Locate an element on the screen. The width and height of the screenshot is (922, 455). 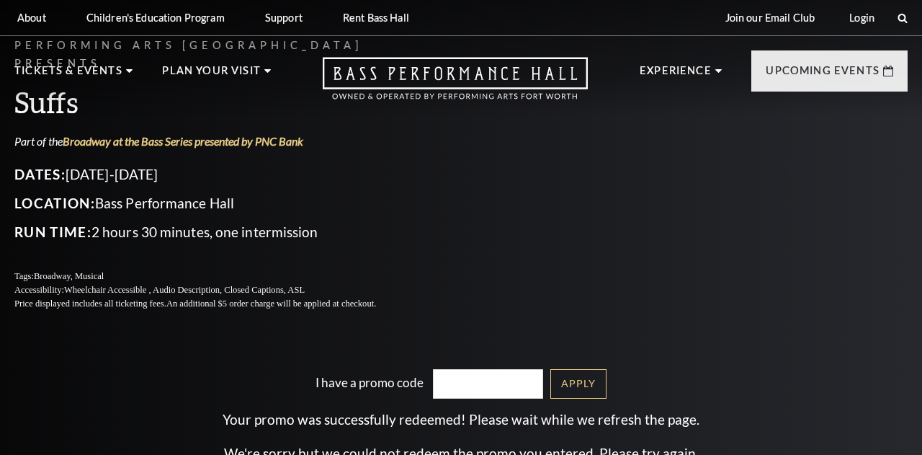
label: I have a promo code is located at coordinates (370, 382).